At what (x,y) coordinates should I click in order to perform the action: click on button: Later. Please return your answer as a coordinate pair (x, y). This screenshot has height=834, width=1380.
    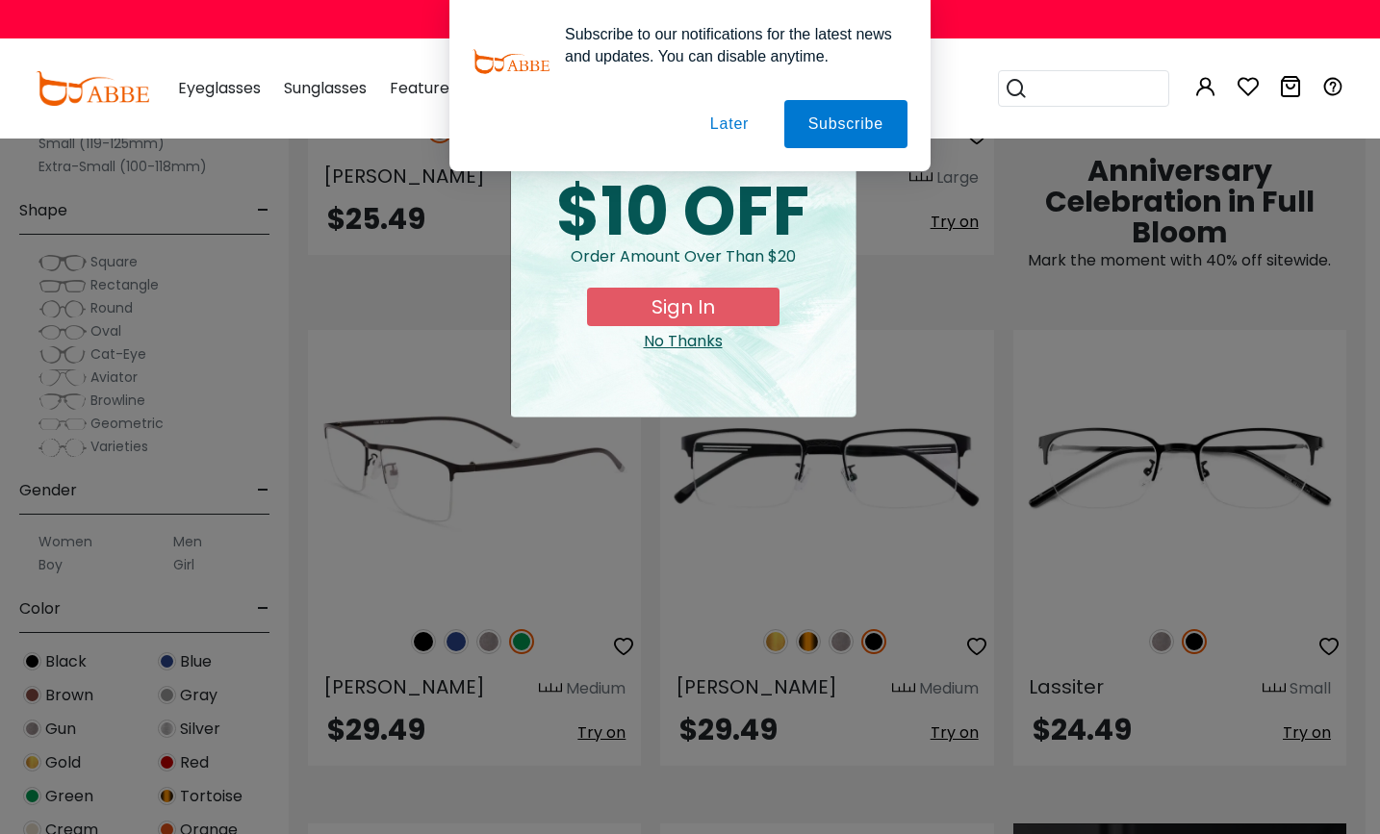
    Looking at the image, I should click on (729, 124).